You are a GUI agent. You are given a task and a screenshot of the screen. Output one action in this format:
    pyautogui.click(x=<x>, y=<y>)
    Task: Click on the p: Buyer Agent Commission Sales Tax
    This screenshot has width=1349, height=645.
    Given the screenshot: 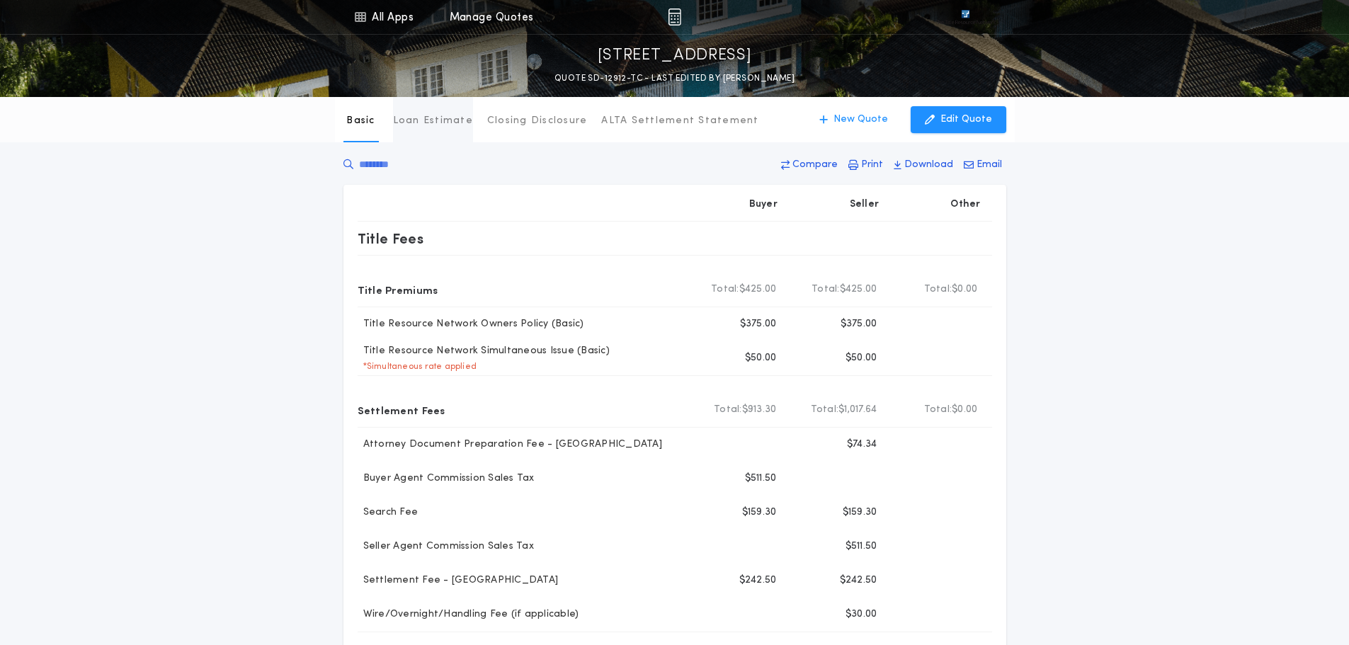 What is the action you would take?
    pyautogui.click(x=446, y=479)
    